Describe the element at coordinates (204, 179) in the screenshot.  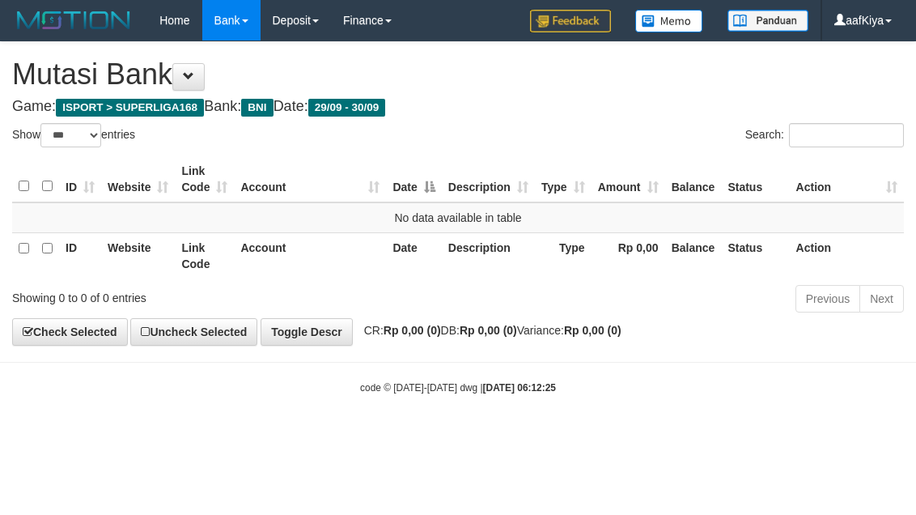
I see `th: Link Code: activate to sort column ascending` at that location.